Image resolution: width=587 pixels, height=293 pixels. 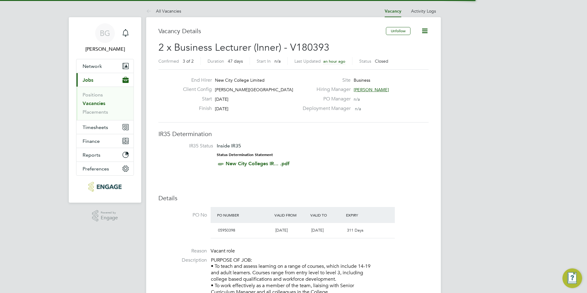 I want to click on span: an hour ago, so click(x=334, y=61).